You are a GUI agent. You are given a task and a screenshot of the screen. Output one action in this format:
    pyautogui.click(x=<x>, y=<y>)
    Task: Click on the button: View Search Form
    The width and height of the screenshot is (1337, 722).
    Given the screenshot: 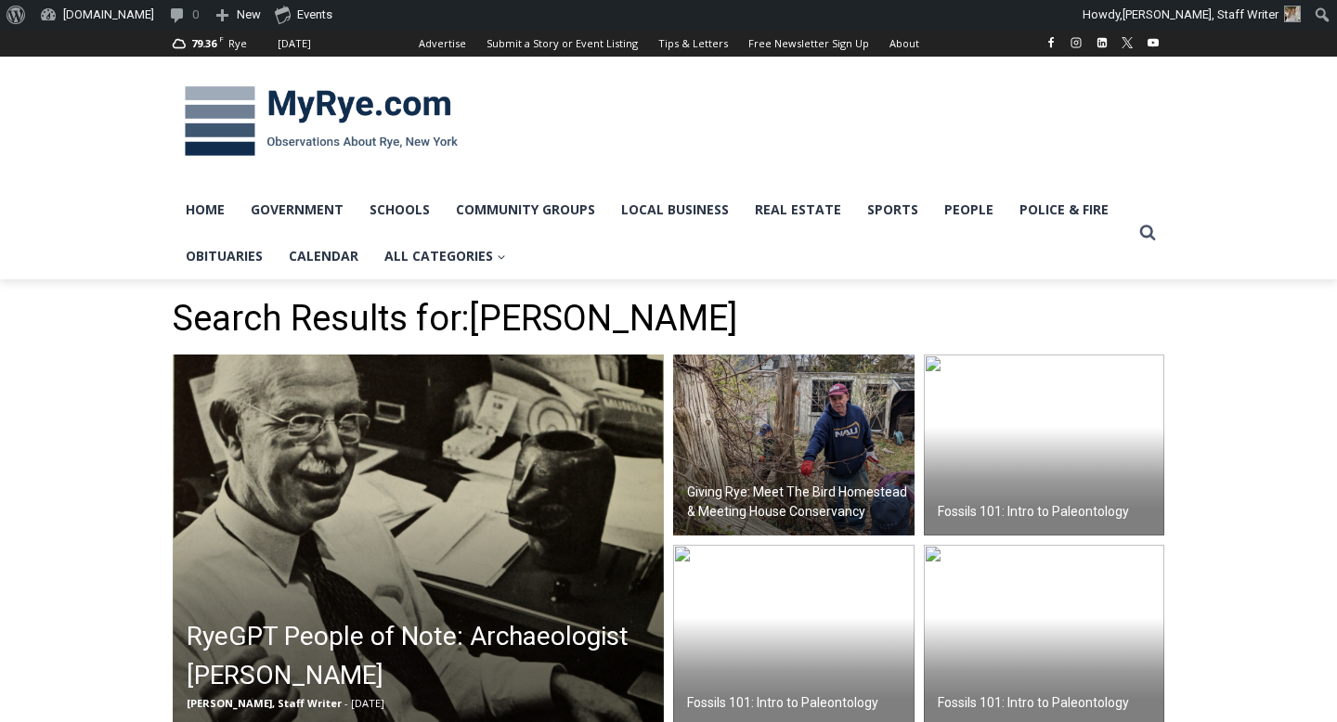 What is the action you would take?
    pyautogui.click(x=1148, y=233)
    